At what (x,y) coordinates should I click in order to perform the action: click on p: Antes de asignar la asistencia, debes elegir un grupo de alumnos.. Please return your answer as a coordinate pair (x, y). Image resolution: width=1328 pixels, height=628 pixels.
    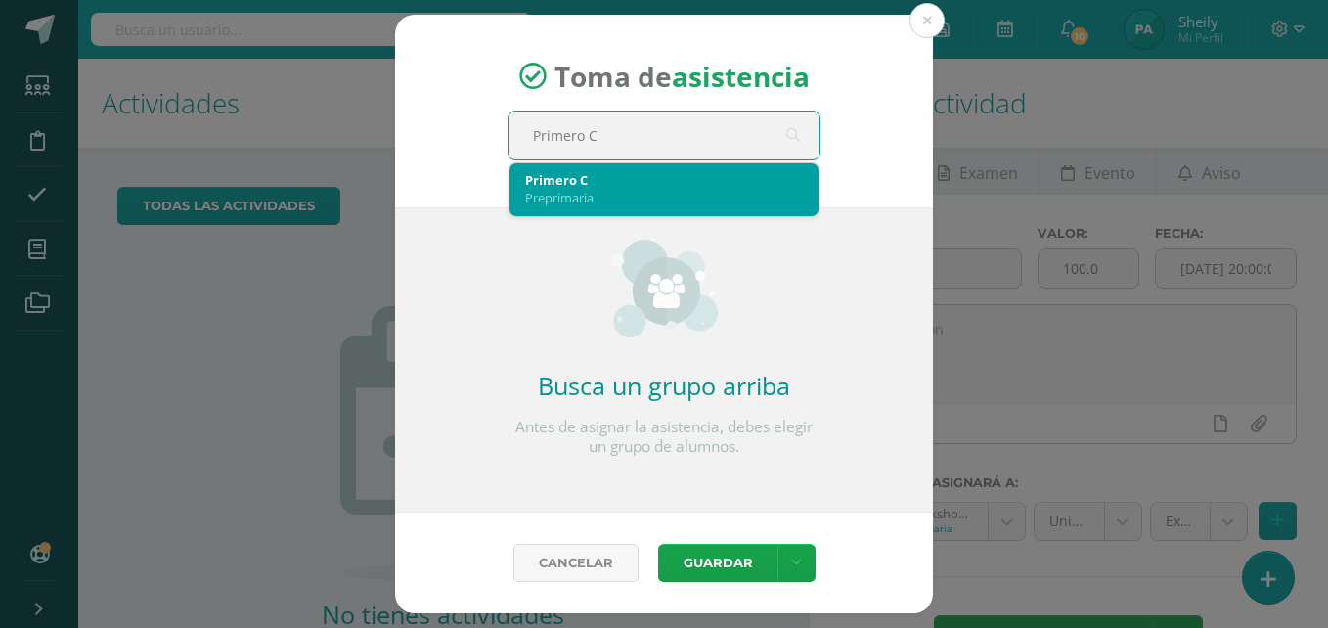
    Looking at the image, I should click on (664, 437).